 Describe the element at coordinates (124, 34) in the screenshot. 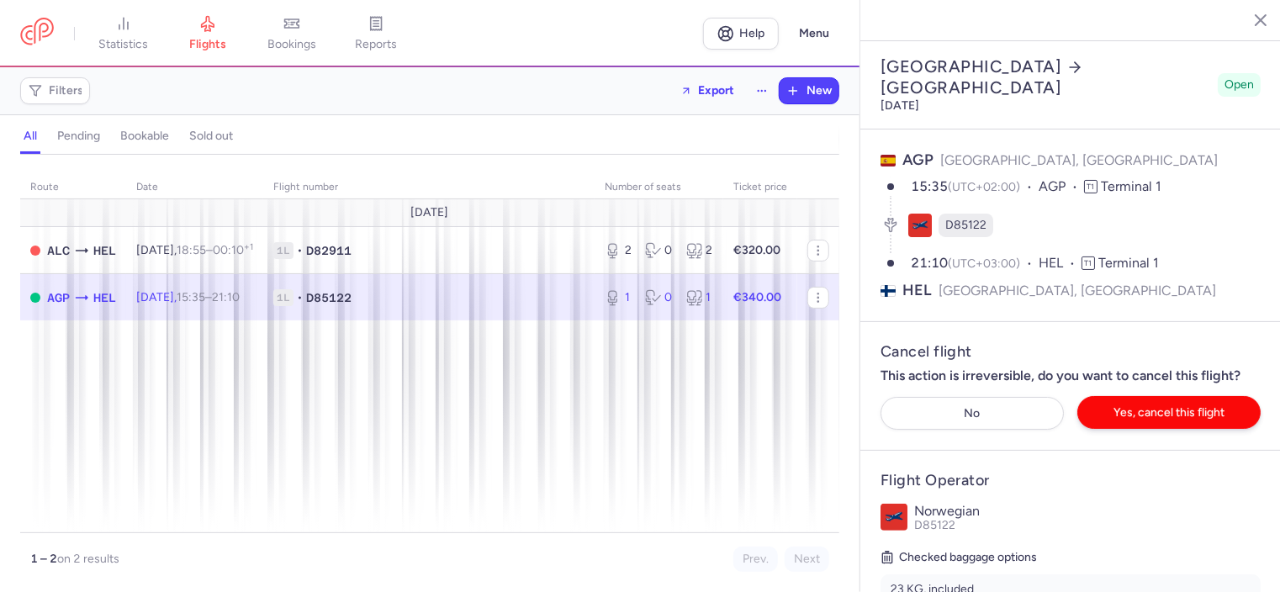

I see `a: statistics` at that location.